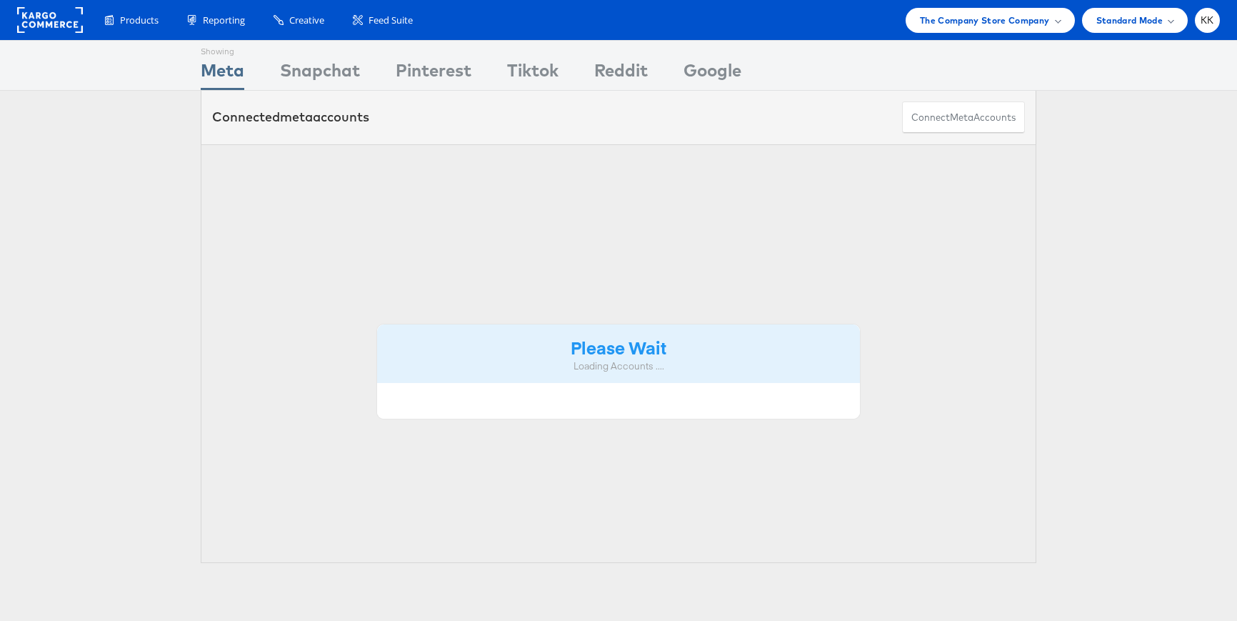 The image size is (1237, 621). What do you see at coordinates (434, 74) in the screenshot?
I see `div: Pinterest` at bounding box center [434, 74].